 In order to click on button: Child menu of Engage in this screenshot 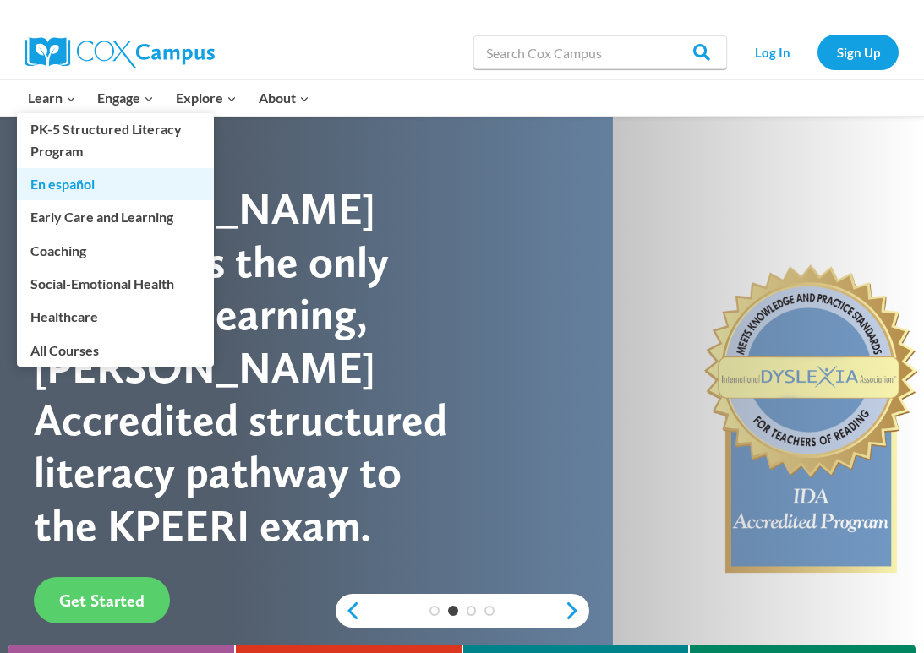, I will do `click(126, 98)`.